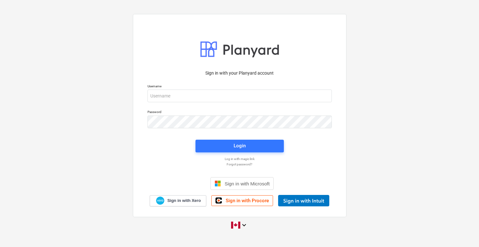 This screenshot has width=479, height=247. I want to click on a: Log in with magic link, so click(240, 159).